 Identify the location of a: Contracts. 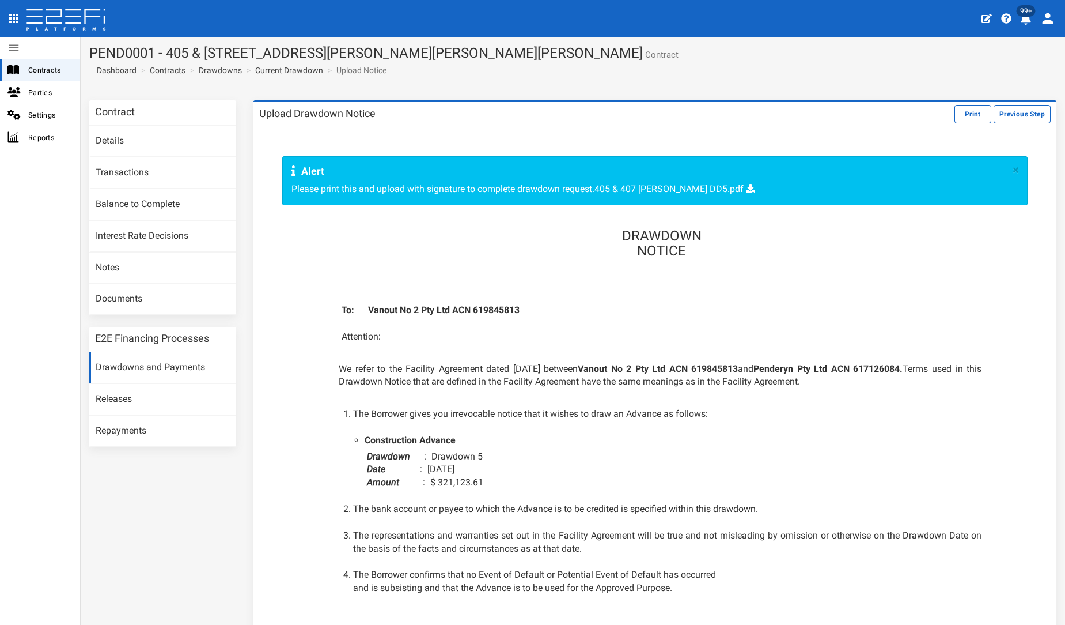
(168, 70).